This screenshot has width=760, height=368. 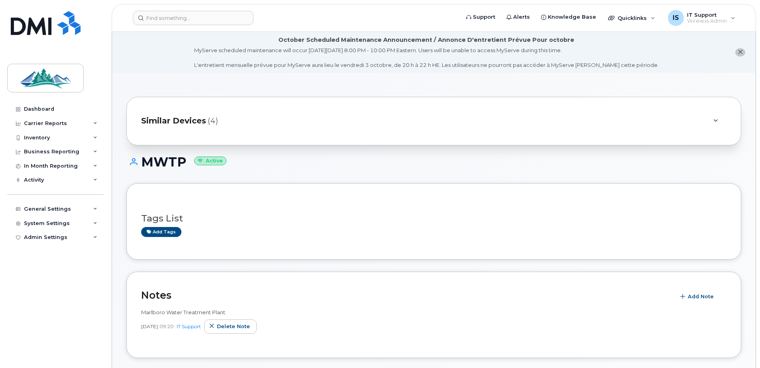 What do you see at coordinates (183, 312) in the screenshot?
I see `span: Marlboro Water Treatment Plant` at bounding box center [183, 312].